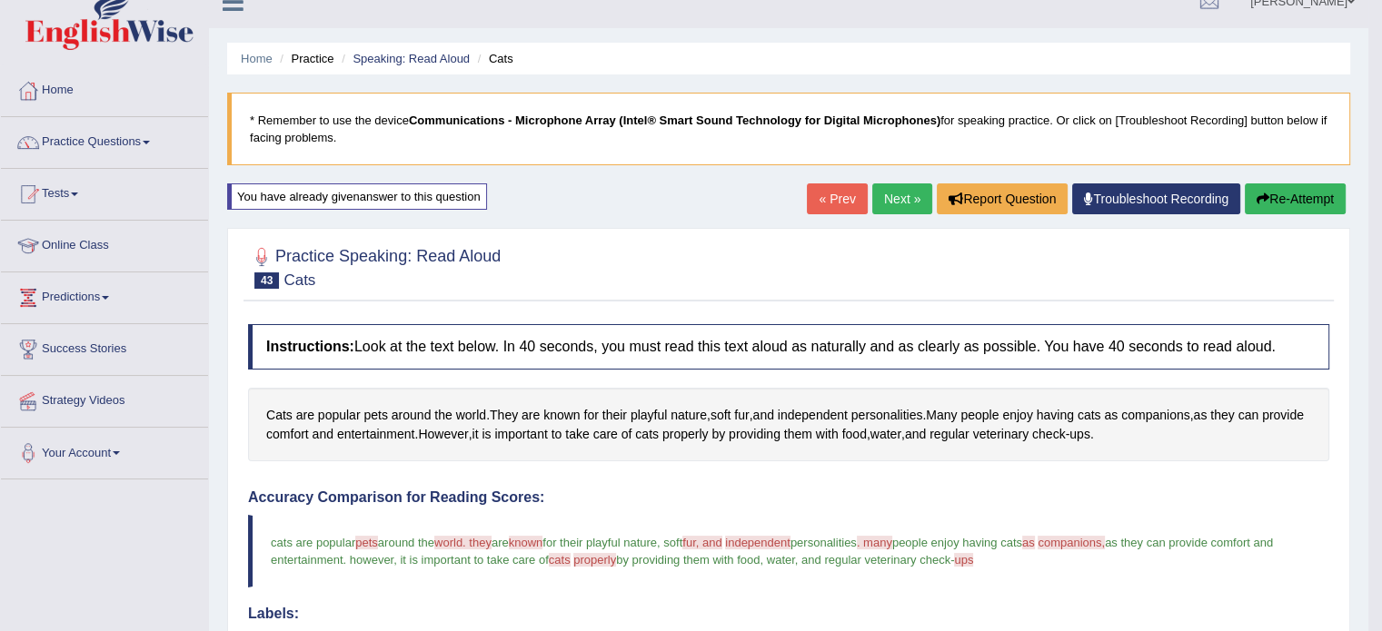 The height and width of the screenshot is (631, 1382). Describe the element at coordinates (104, 347) in the screenshot. I see `a: Success Stories` at that location.